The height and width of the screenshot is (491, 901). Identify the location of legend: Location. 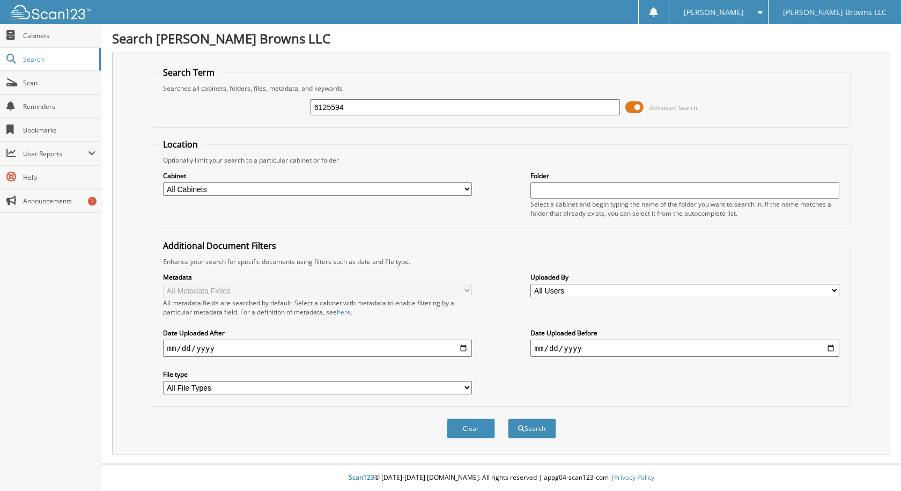
(180, 144).